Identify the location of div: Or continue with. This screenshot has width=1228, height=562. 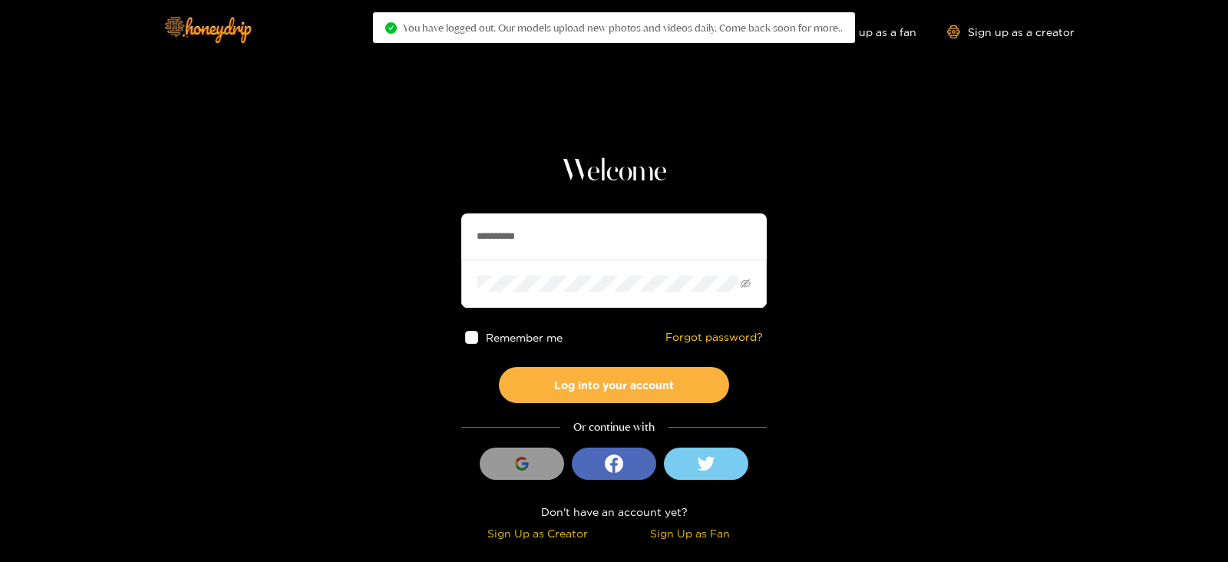
(614, 427).